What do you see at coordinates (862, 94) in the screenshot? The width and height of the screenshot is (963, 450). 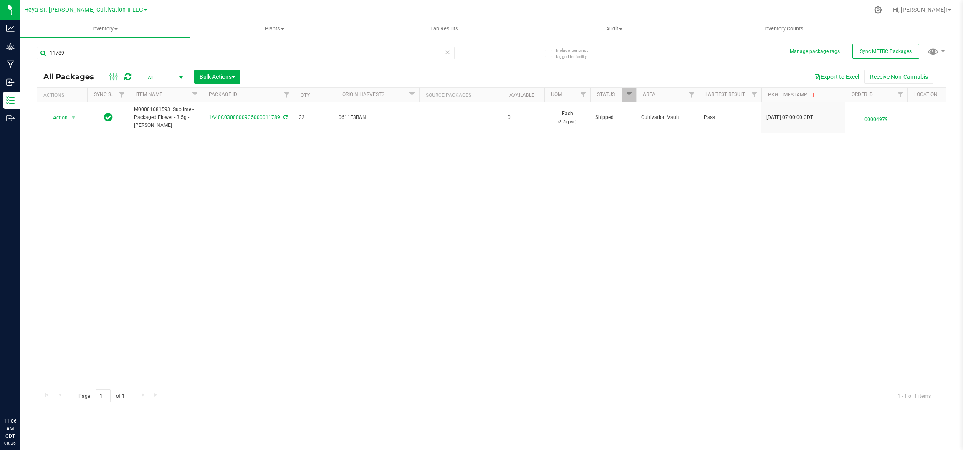 I see `a: Order Id` at bounding box center [862, 94].